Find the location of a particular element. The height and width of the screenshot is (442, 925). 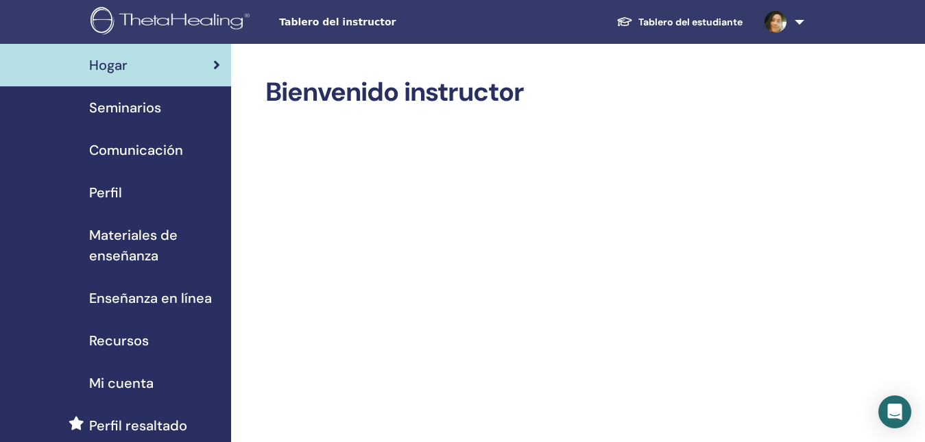

span: Materiales de enseñanza is located at coordinates (154, 245).